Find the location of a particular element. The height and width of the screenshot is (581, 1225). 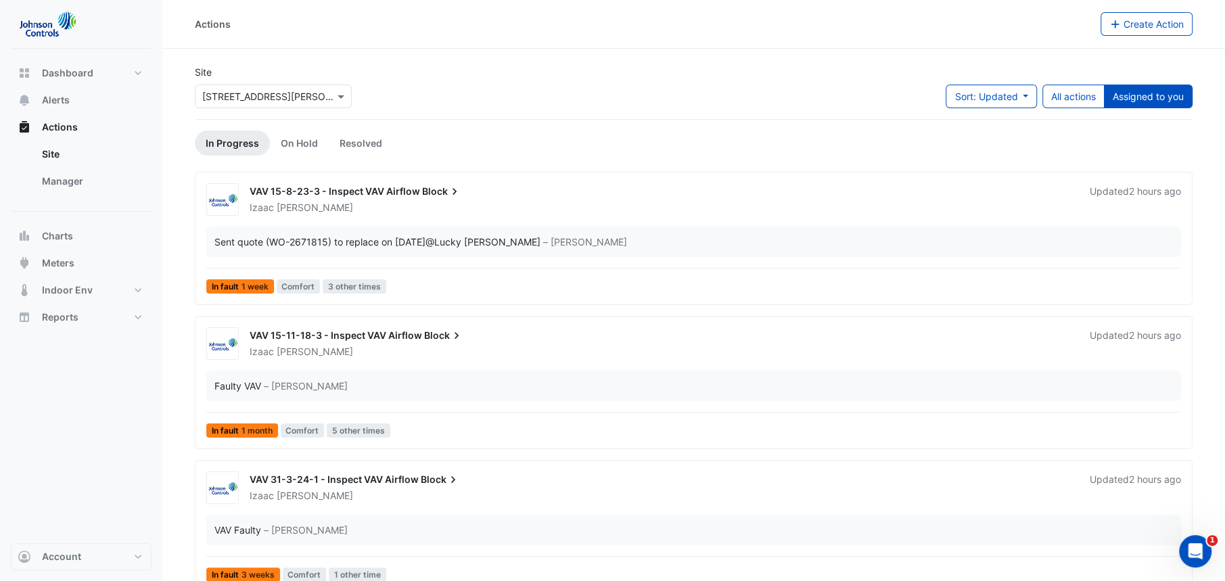

span: VAV 15-8-23-3 - Inspect VAV Airflow is located at coordinates (335, 191).